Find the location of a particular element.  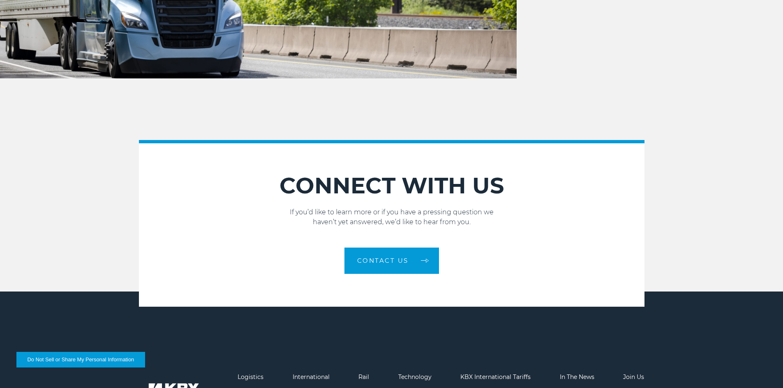

a: Contact Us arrow arrow is located at coordinates (392, 261).